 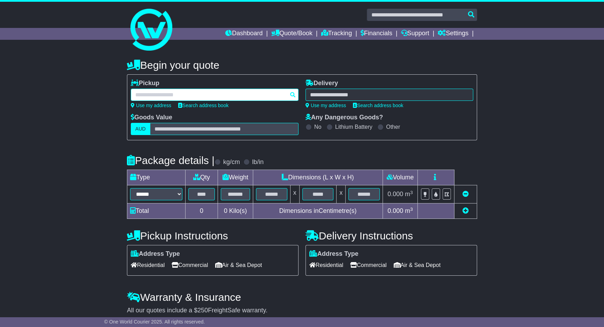 I want to click on a: Remove this item, so click(x=465, y=194).